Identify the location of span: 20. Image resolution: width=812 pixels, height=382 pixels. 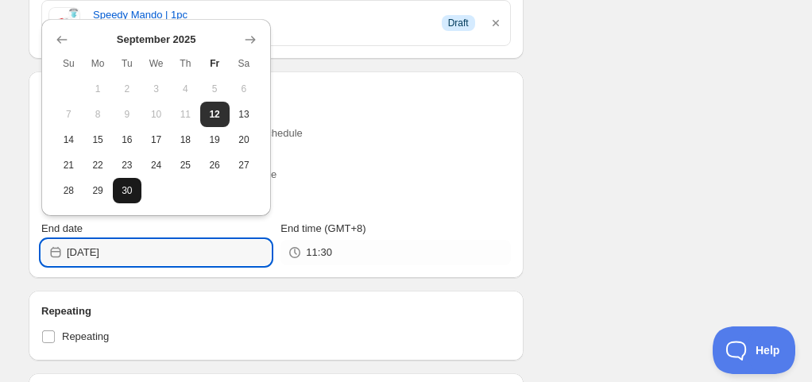
(244, 140).